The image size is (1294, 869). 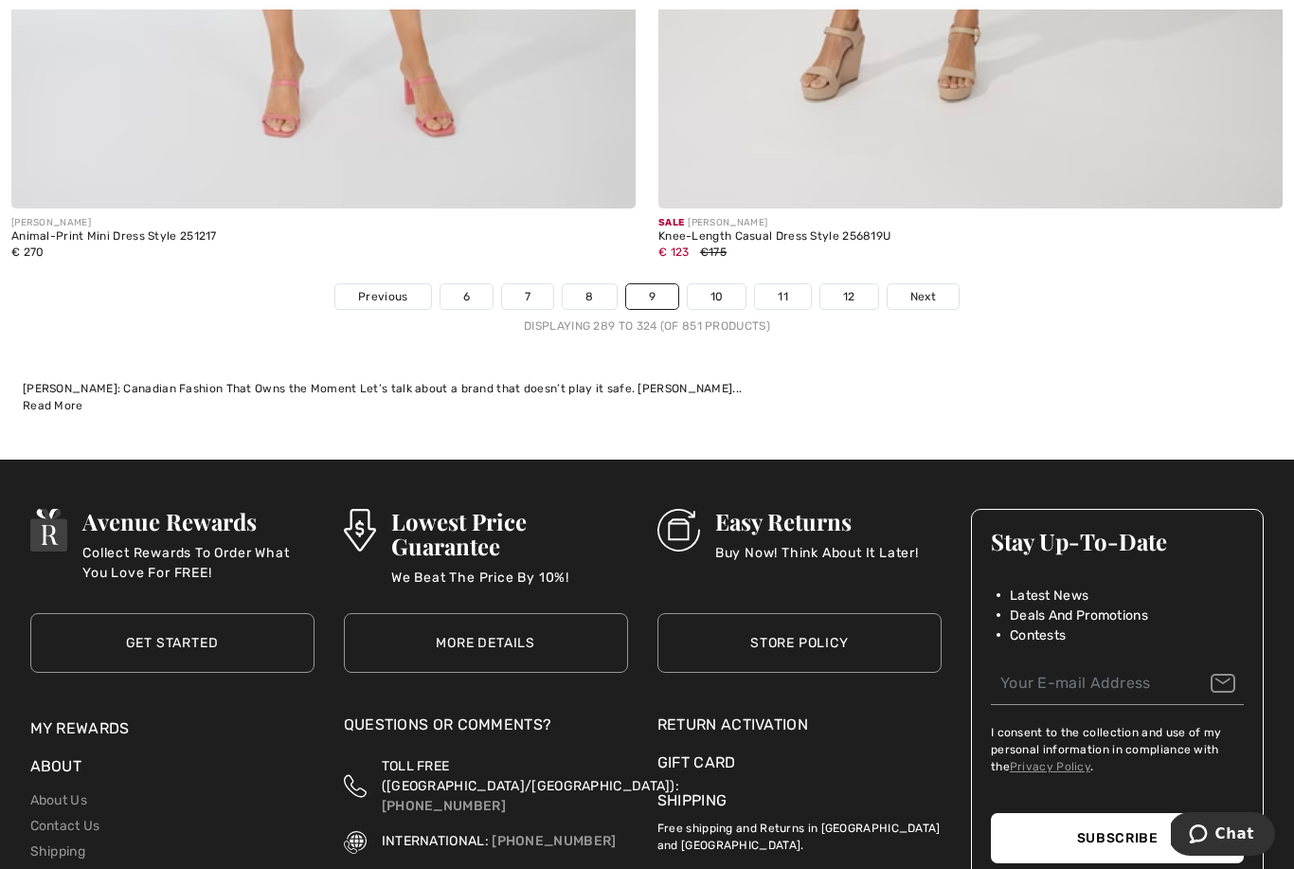 What do you see at coordinates (383, 297) in the screenshot?
I see `span: Previous` at bounding box center [383, 297].